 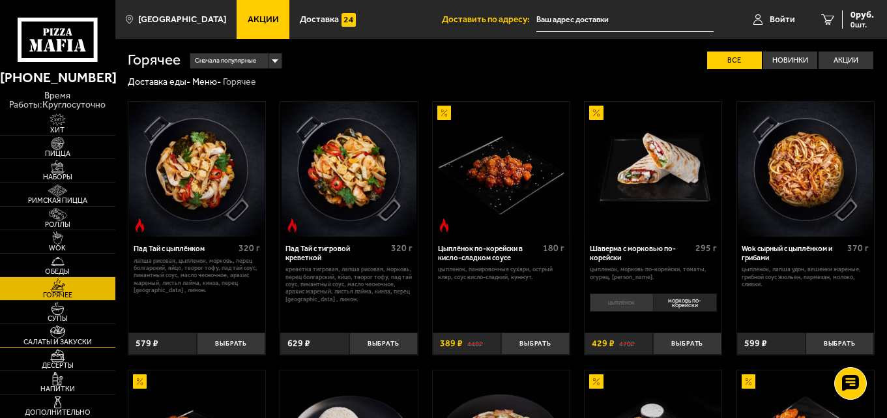 What do you see at coordinates (263, 20) in the screenshot?
I see `span: Акции` at bounding box center [263, 20].